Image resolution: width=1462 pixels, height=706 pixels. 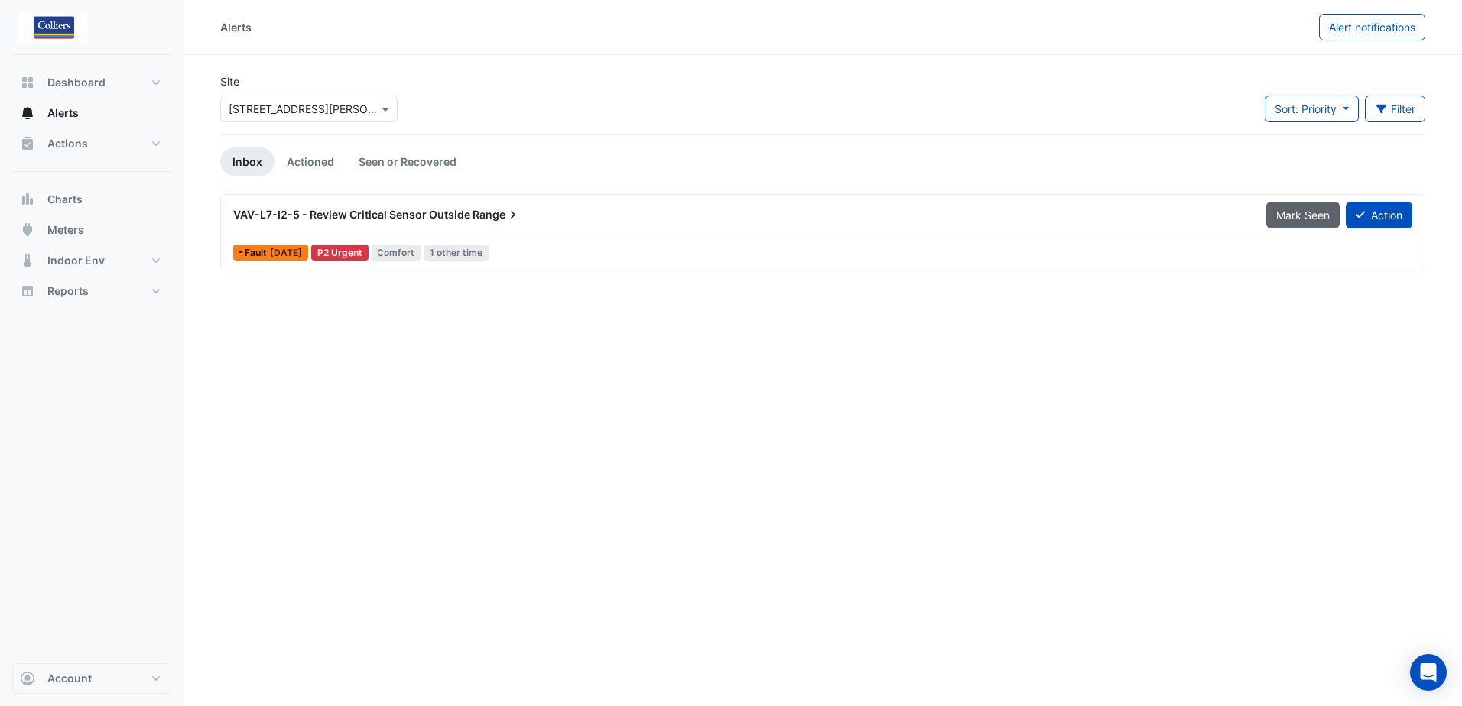 What do you see at coordinates (1395, 109) in the screenshot?
I see `button: Filter` at bounding box center [1395, 109].